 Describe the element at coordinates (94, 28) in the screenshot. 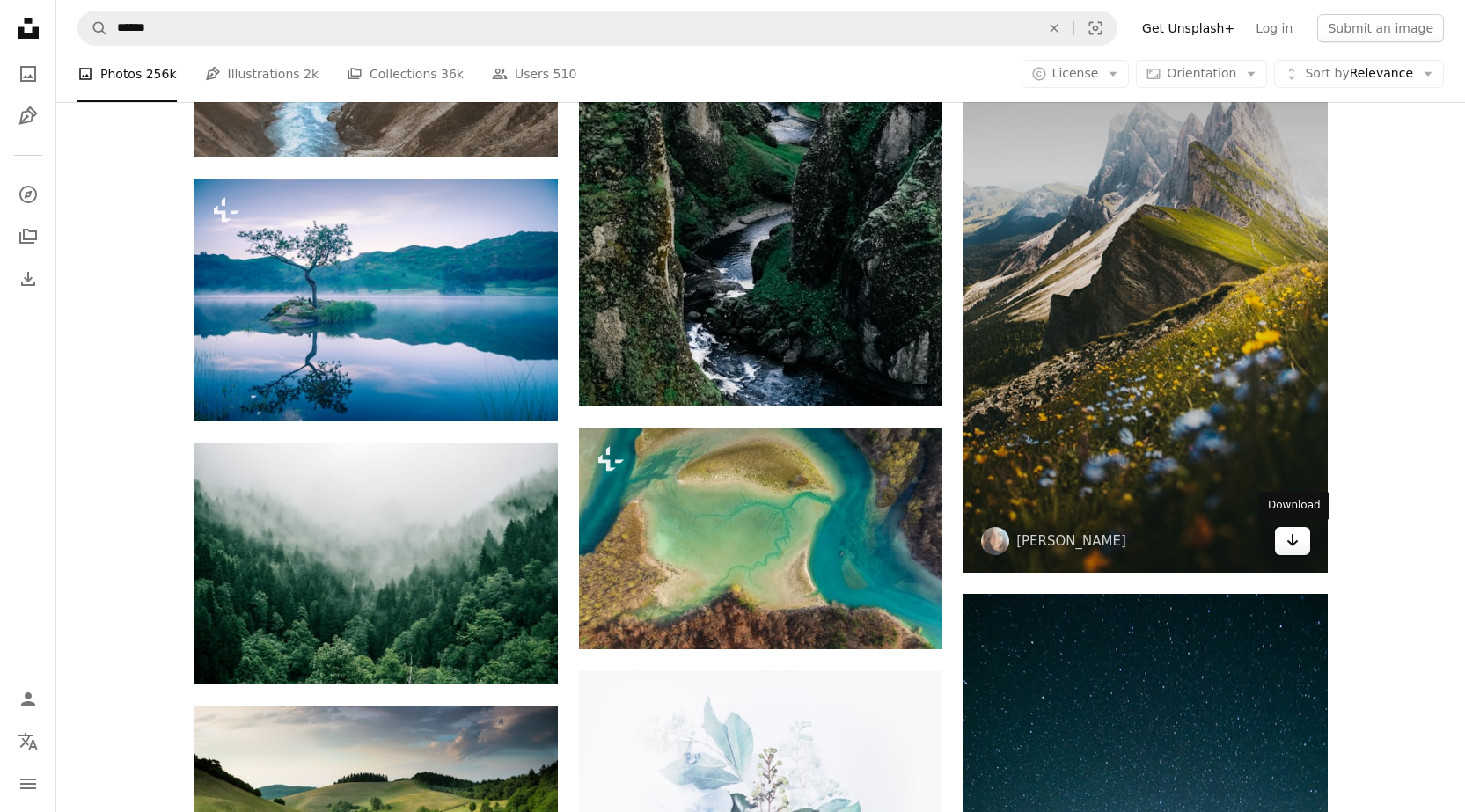

I see `button: Search Unsplash` at that location.